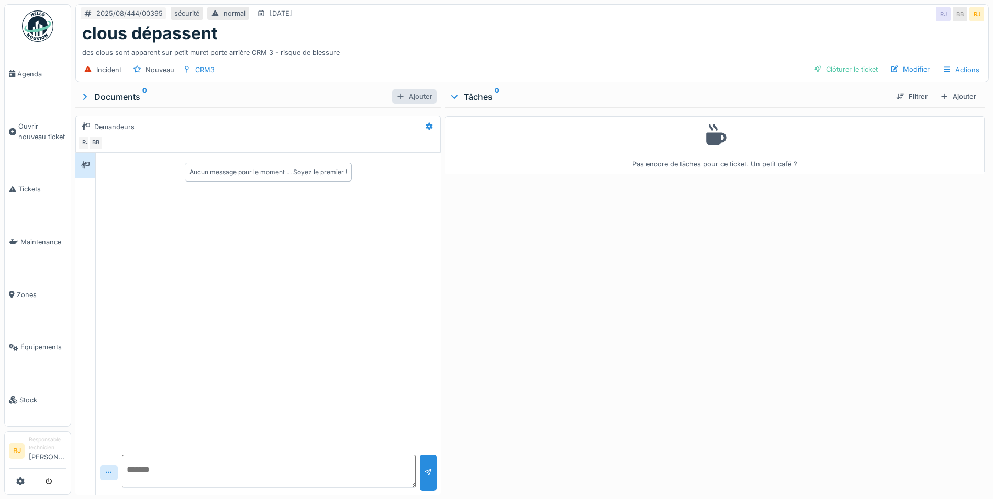 Image resolution: width=993 pixels, height=499 pixels. What do you see at coordinates (38, 400) in the screenshot?
I see `a: Stock` at bounding box center [38, 400].